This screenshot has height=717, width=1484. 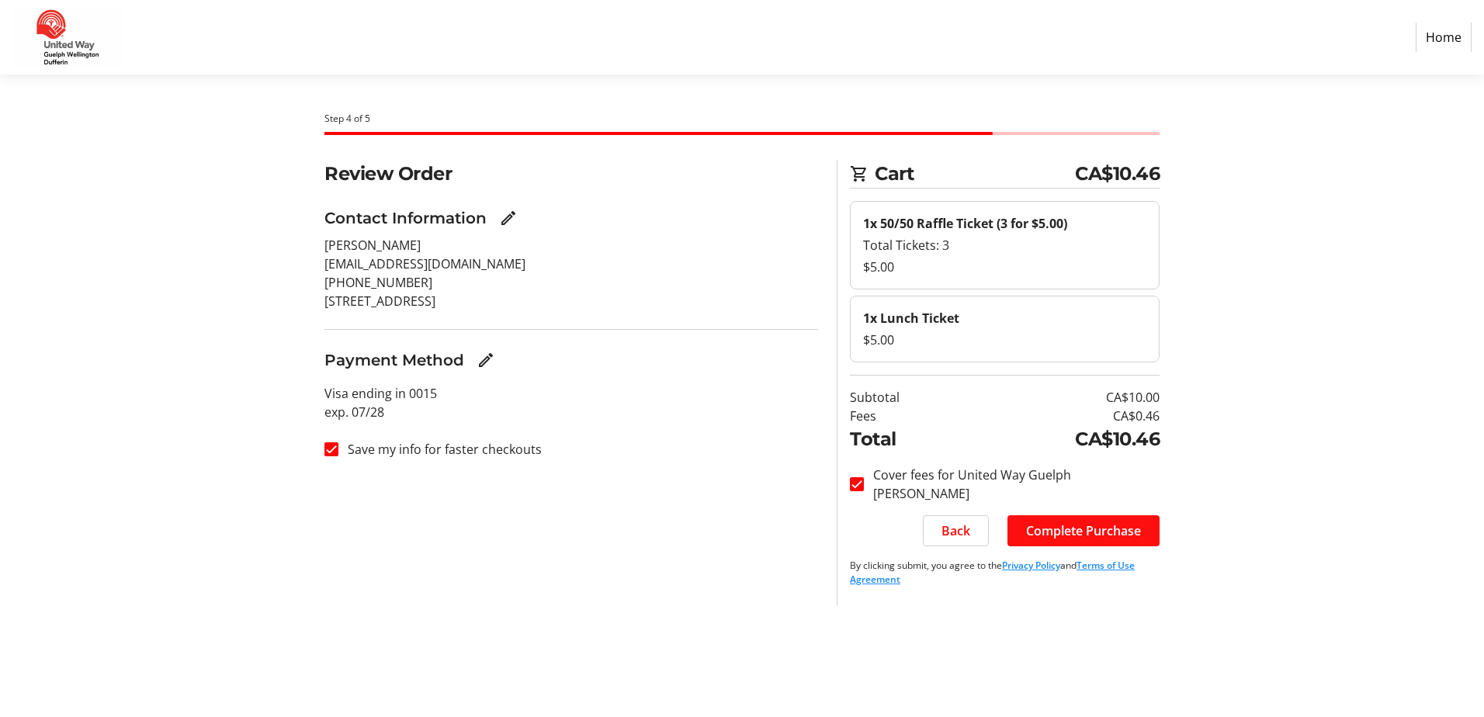 What do you see at coordinates (1062, 397) in the screenshot?
I see `td: CA$10.00` at bounding box center [1062, 397].